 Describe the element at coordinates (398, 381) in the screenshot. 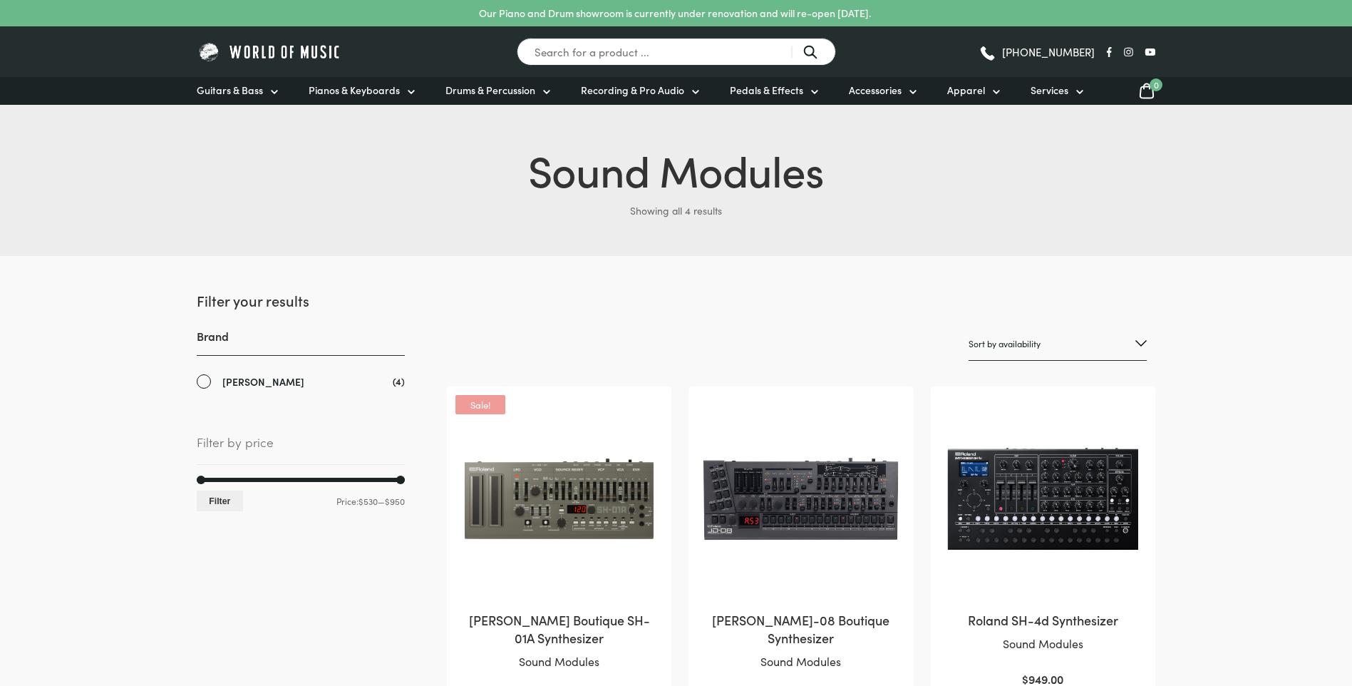

I see `span: (4)` at that location.